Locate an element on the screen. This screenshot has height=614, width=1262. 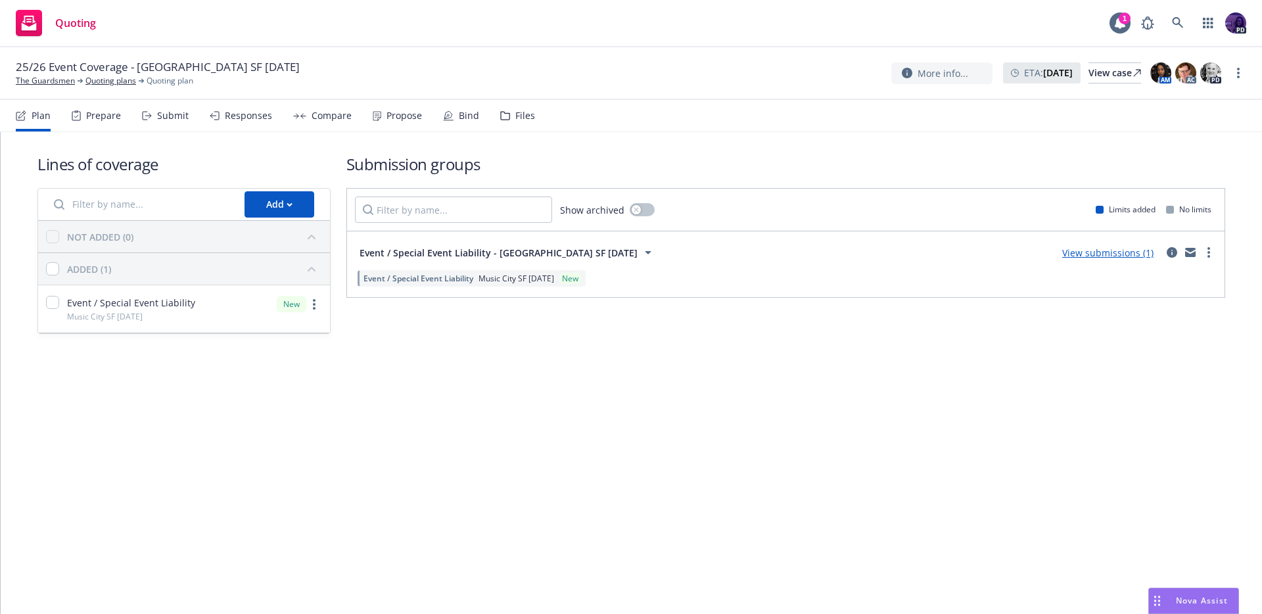
div: 1 is located at coordinates (1125, 18).